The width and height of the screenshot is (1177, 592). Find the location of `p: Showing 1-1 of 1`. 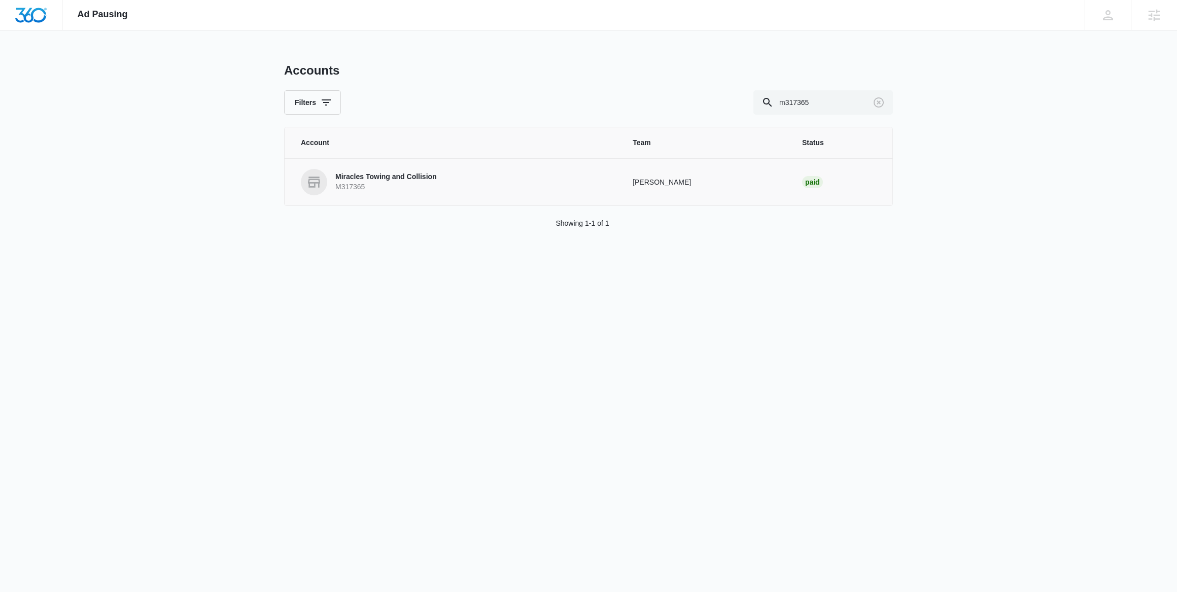

p: Showing 1-1 of 1 is located at coordinates (582, 223).